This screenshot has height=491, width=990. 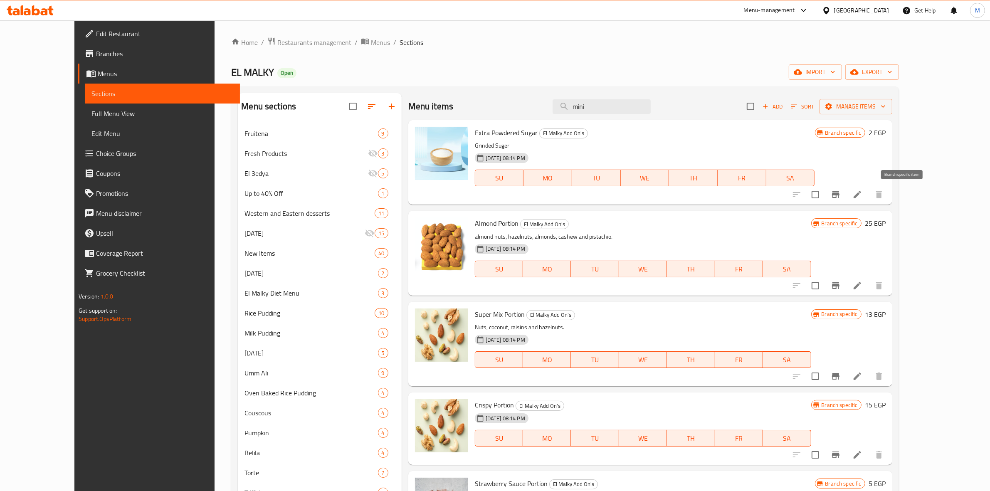 What do you see at coordinates (383, 273) in the screenshot?
I see `span: 2` at bounding box center [383, 273].